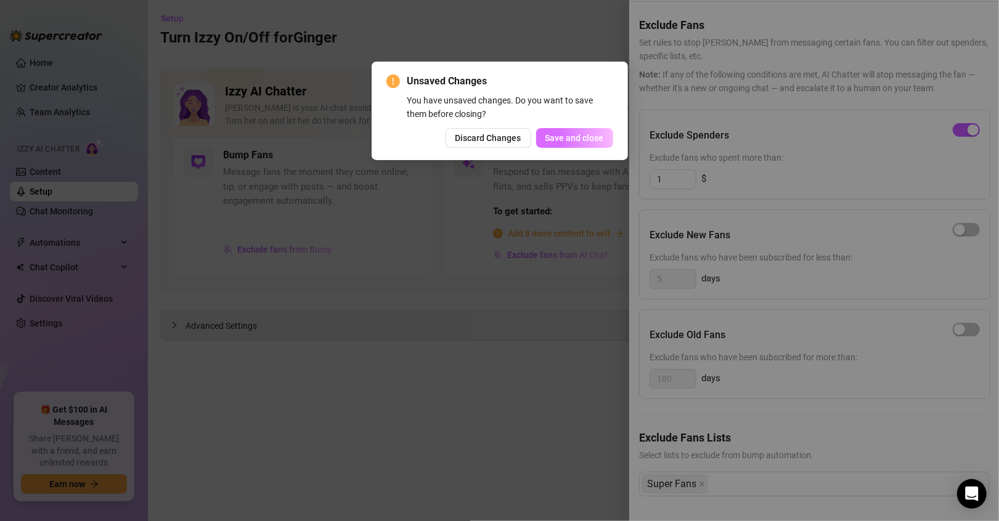  What do you see at coordinates (574, 138) in the screenshot?
I see `span: Save and close` at bounding box center [574, 138].